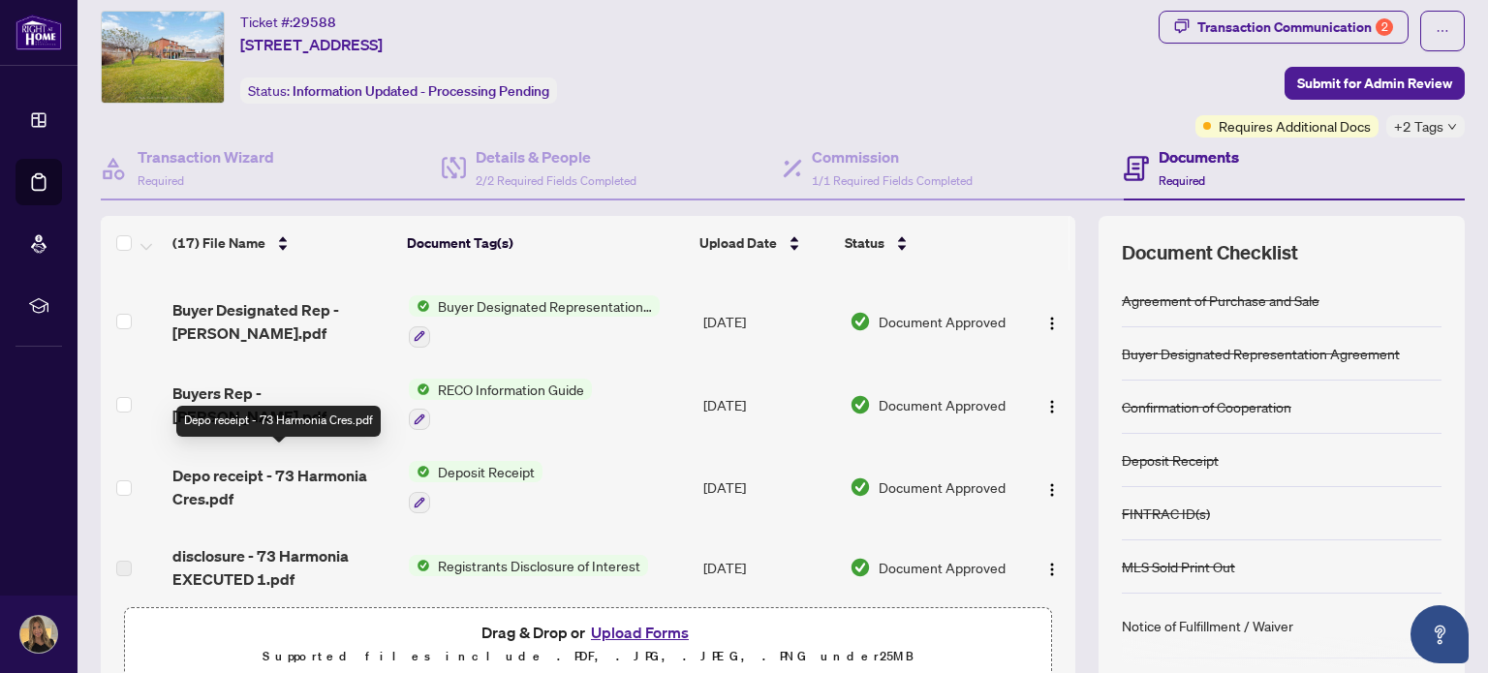 The image size is (1488, 673). I want to click on span: Submit for Admin Review, so click(1375, 83).